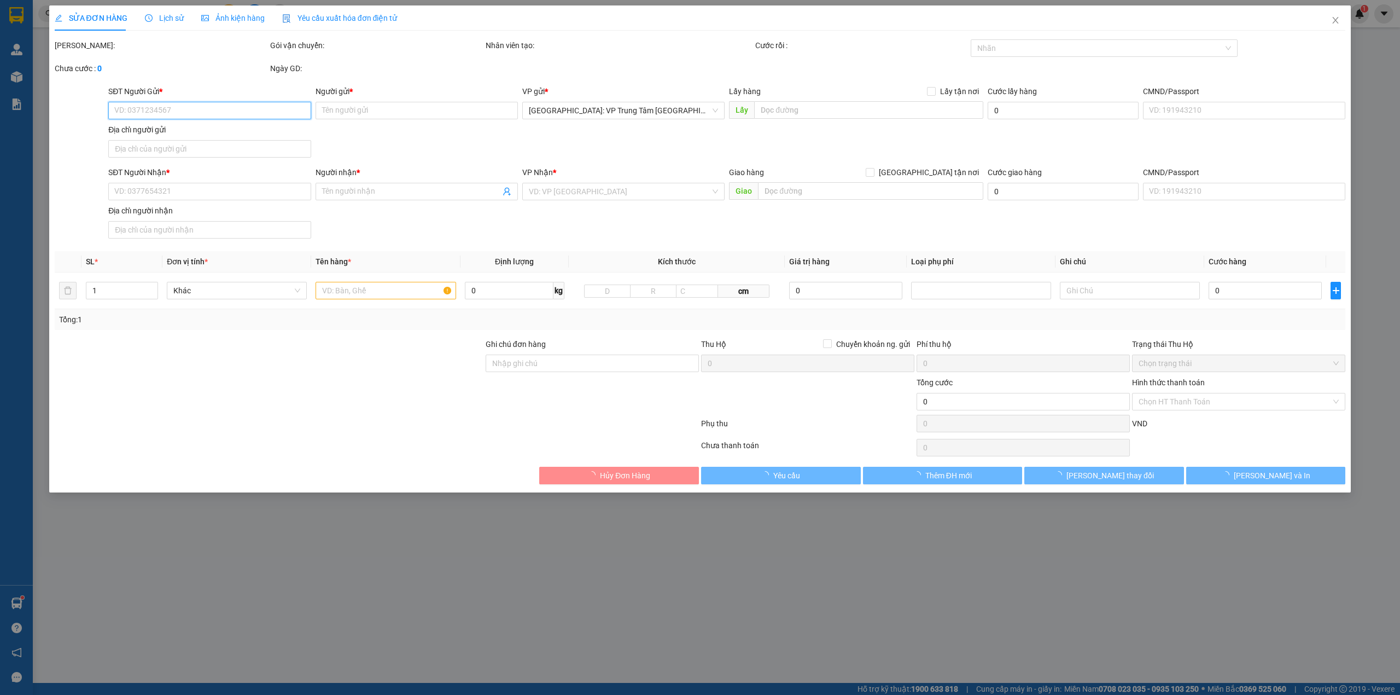  I want to click on span: Khánh Hòa: VP Trung Tâm TP Nha Trang, so click(623, 110).